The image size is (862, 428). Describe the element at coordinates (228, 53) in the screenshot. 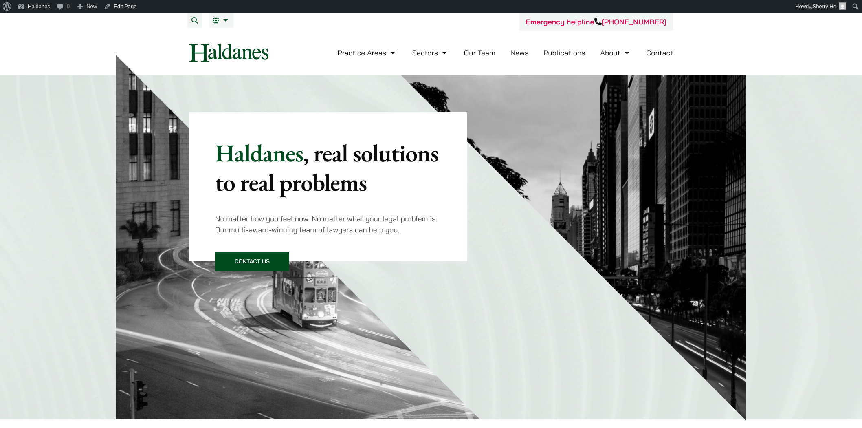

I see `img: Logo of Haldanes` at that location.